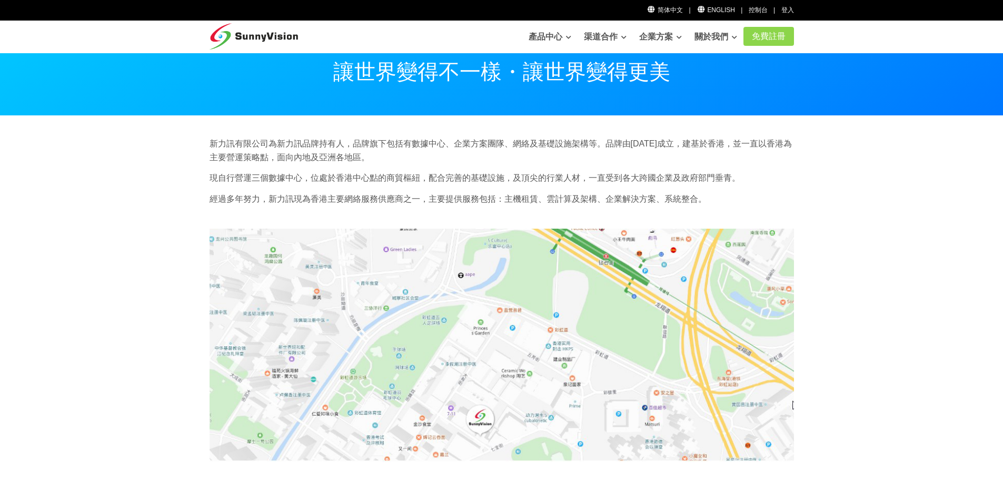 The width and height of the screenshot is (1003, 480). What do you see at coordinates (716, 10) in the screenshot?
I see `a: English` at bounding box center [716, 10].